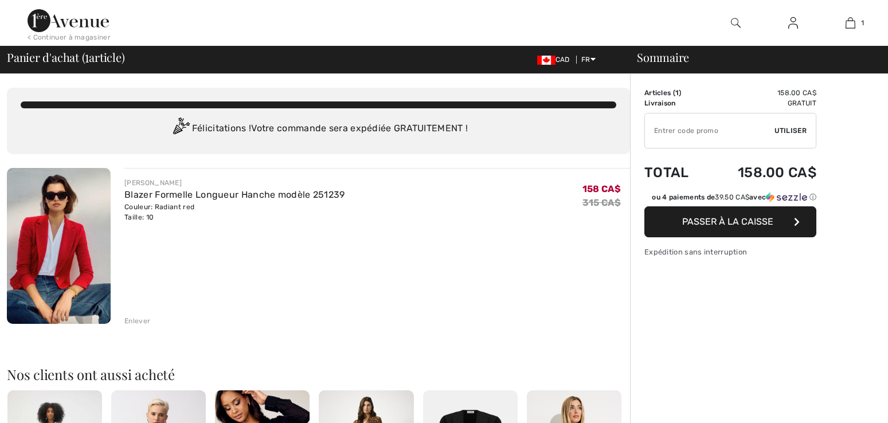  What do you see at coordinates (546, 60) in the screenshot?
I see `img: Canadian Dollar` at bounding box center [546, 60].